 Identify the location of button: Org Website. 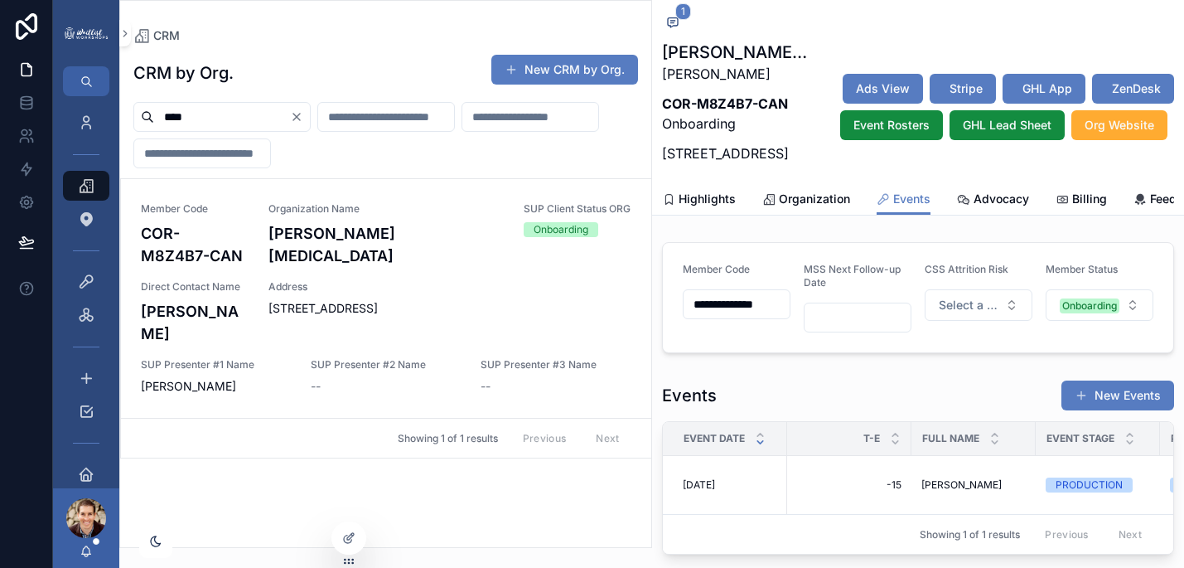
(1120, 125).